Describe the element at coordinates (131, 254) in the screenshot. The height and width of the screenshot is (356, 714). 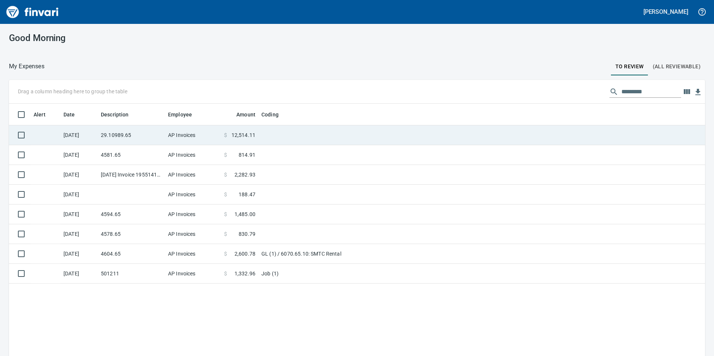
I see `td: 4604.65` at that location.